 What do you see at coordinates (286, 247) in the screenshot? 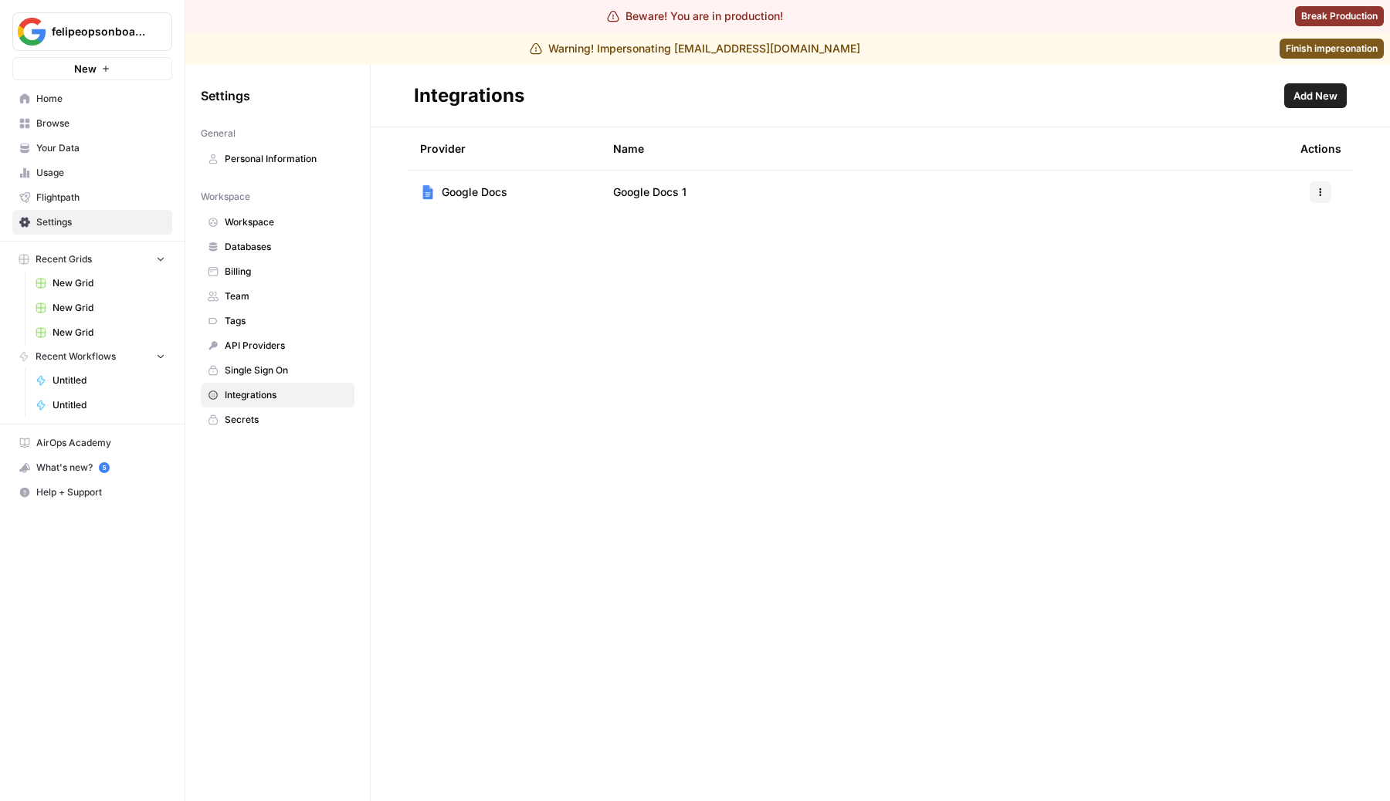
I see `span: Databases` at bounding box center [286, 247].